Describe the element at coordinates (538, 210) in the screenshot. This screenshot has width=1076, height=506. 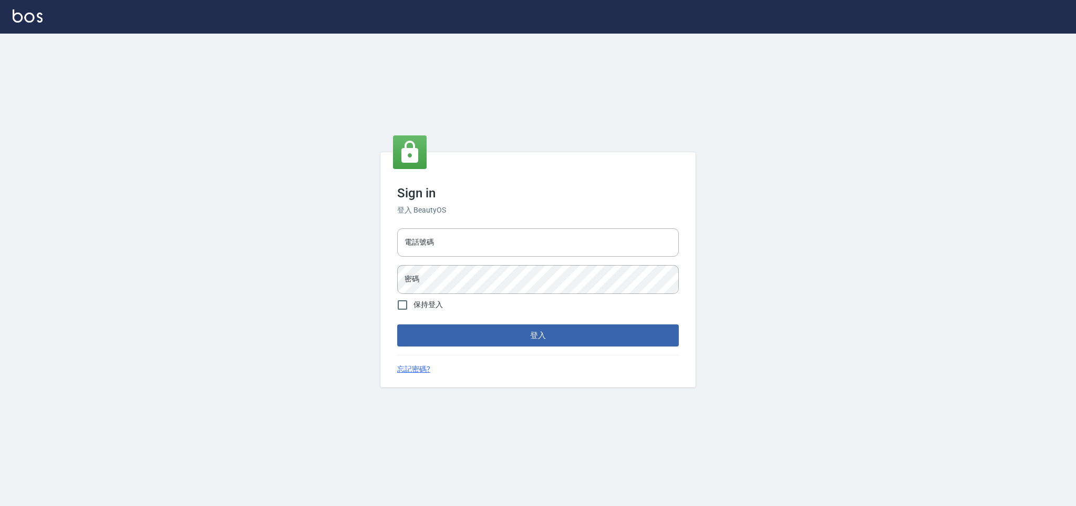
I see `h6: 登入 BeautyOS` at that location.